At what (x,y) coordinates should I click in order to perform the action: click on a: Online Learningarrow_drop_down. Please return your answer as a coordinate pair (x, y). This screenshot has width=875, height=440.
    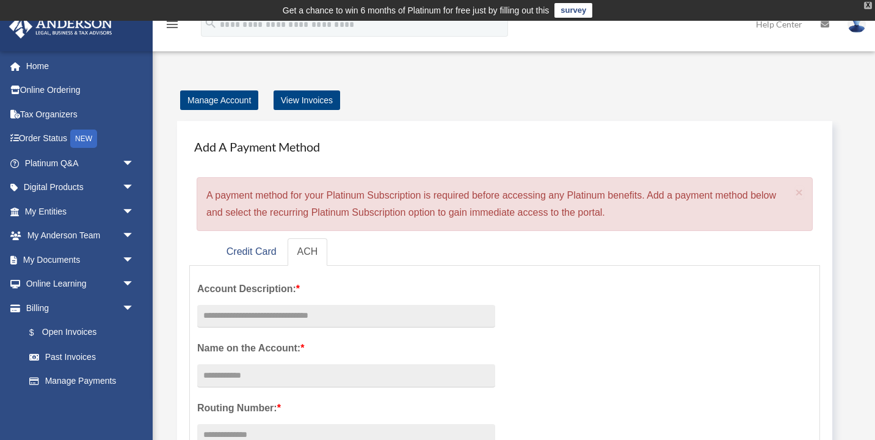
    Looking at the image, I should click on (81, 284).